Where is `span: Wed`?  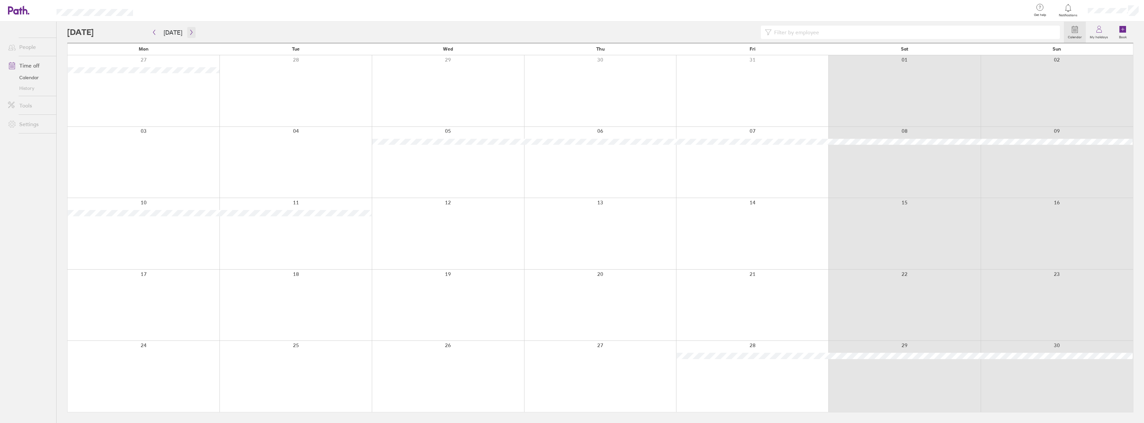 span: Wed is located at coordinates (448, 49).